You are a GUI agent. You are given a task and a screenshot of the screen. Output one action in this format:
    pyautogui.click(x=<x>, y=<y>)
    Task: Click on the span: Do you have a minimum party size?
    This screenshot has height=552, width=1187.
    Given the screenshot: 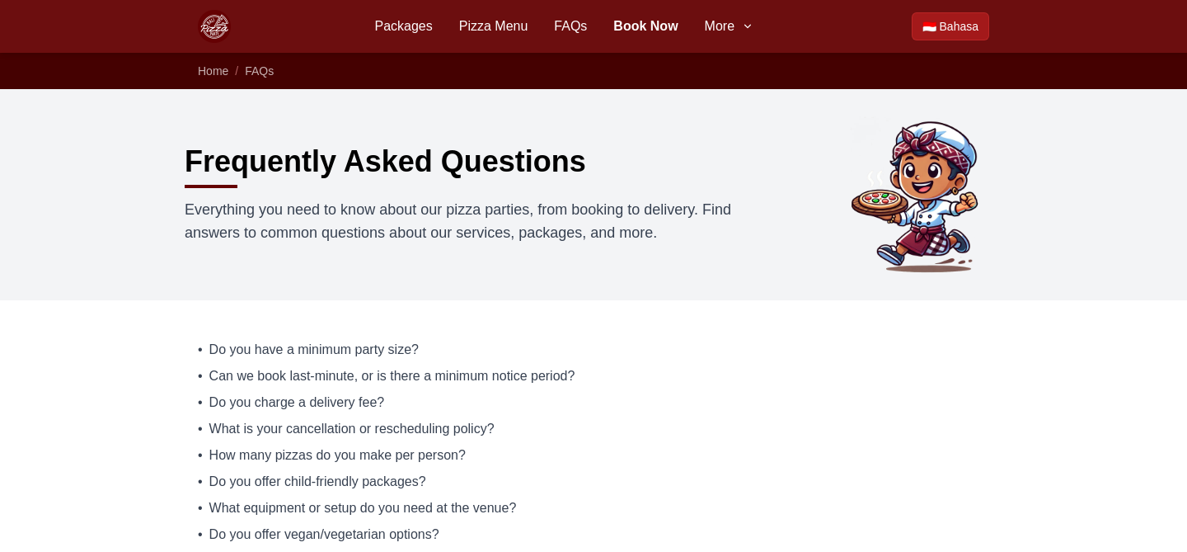 What is the action you would take?
    pyautogui.click(x=314, y=350)
    